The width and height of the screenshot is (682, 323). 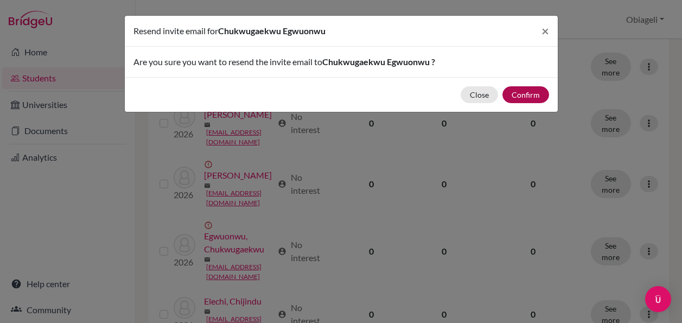 I want to click on span: Chukwugaekwu Egwuonwu, so click(x=272, y=30).